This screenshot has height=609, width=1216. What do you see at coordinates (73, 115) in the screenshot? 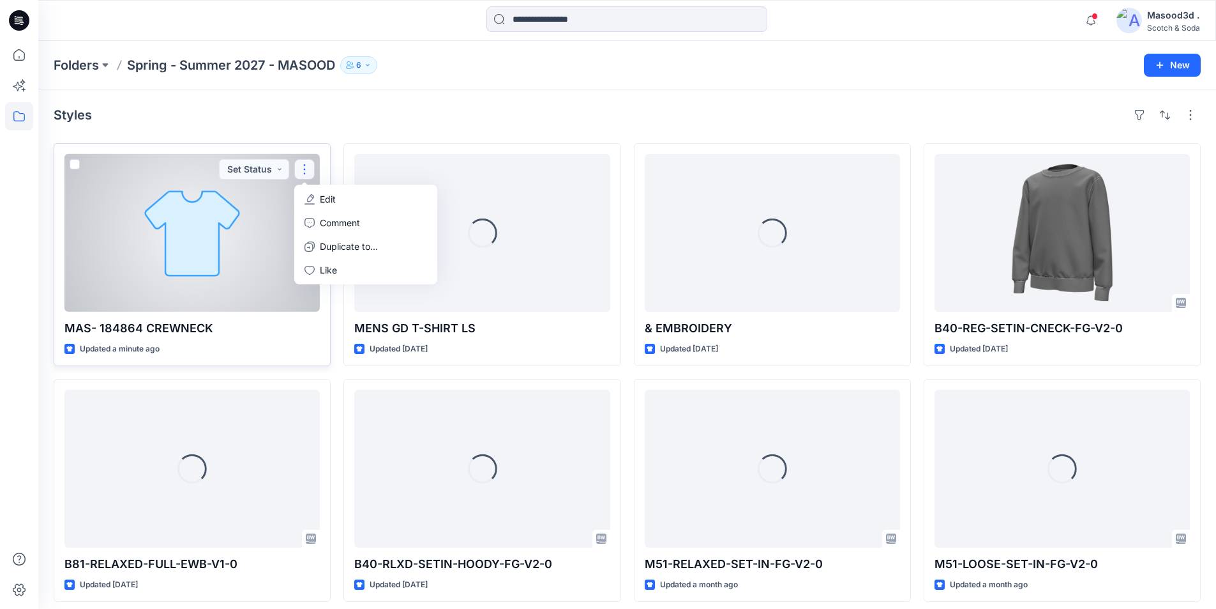
I see `h4: Styles` at bounding box center [73, 115].